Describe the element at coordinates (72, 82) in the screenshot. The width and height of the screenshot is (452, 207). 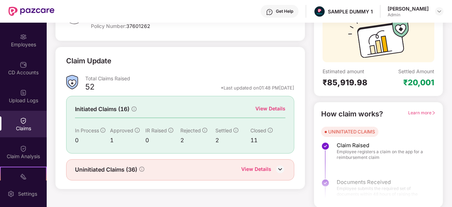
I see `img: ClaimsSummaryIcon` at that location.